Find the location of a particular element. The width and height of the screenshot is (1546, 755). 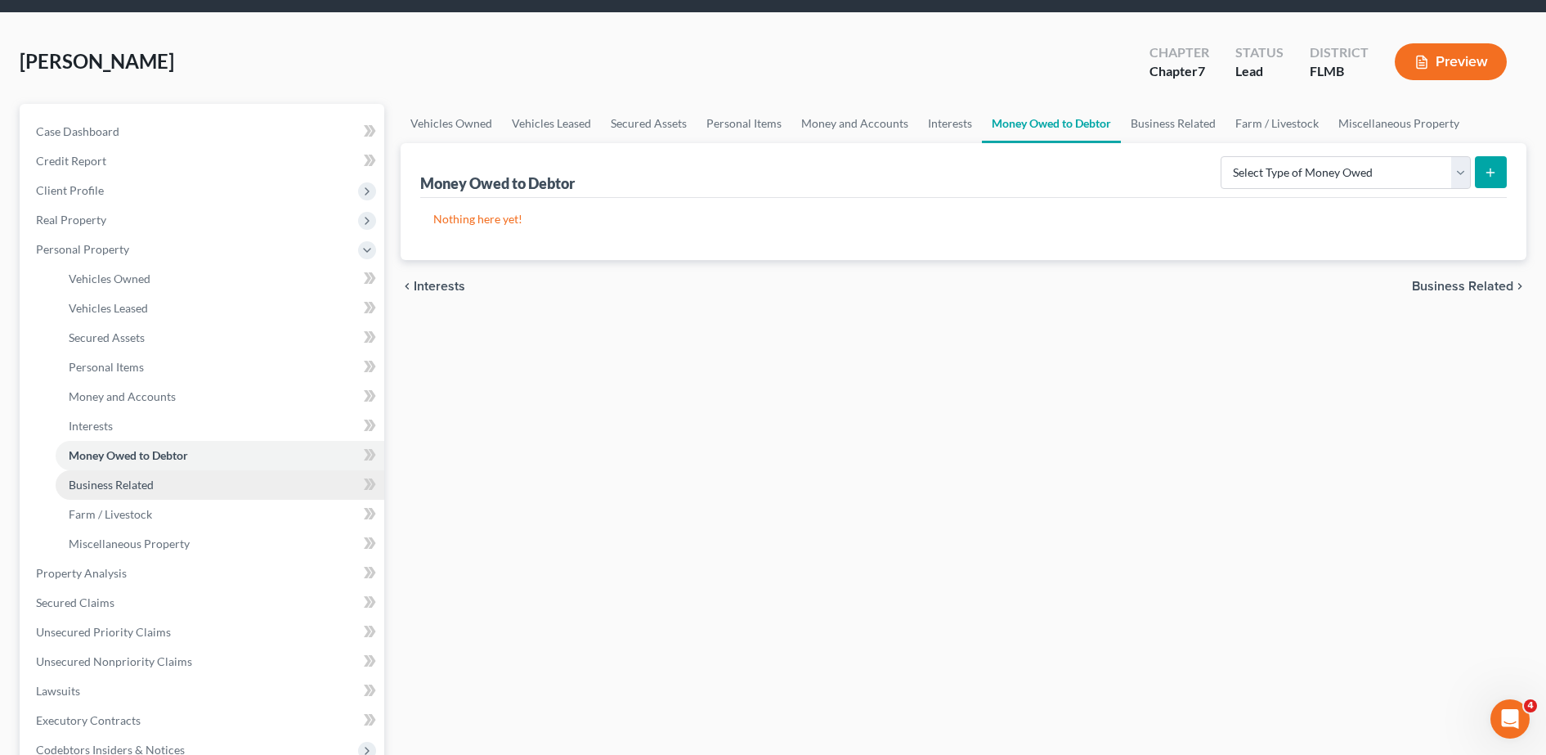

span: Executory Contracts is located at coordinates (88, 720).